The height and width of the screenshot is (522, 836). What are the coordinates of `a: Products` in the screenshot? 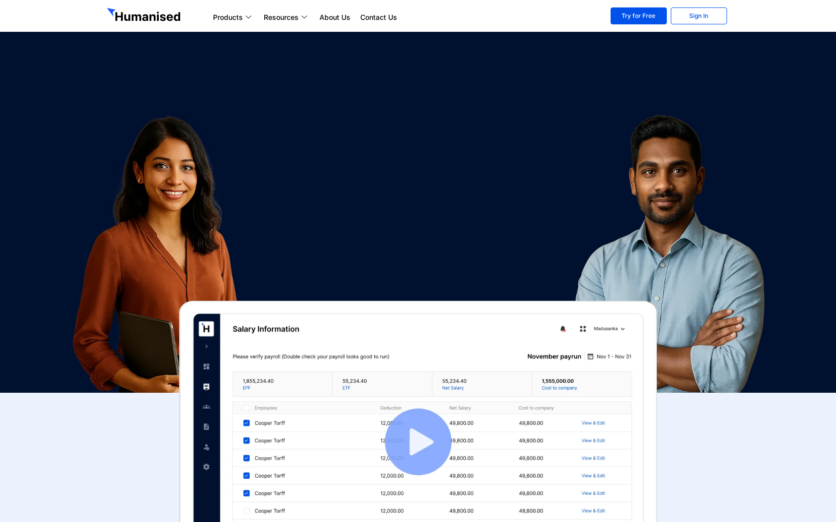 It's located at (233, 17).